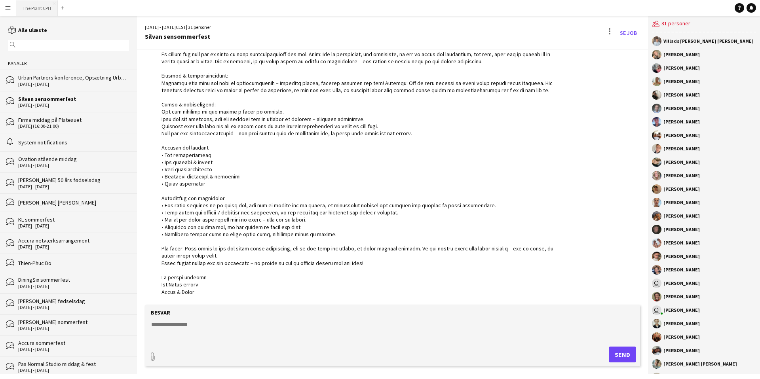 The width and height of the screenshot is (760, 379). I want to click on div: Ovation stående middag, so click(74, 159).